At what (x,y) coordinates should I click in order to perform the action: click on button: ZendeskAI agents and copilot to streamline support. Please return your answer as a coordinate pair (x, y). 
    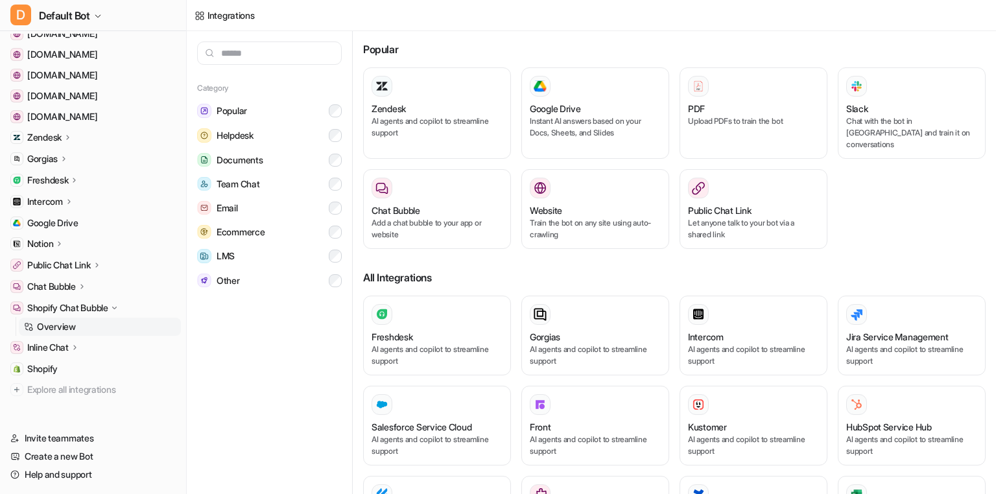
    Looking at the image, I should click on (437, 113).